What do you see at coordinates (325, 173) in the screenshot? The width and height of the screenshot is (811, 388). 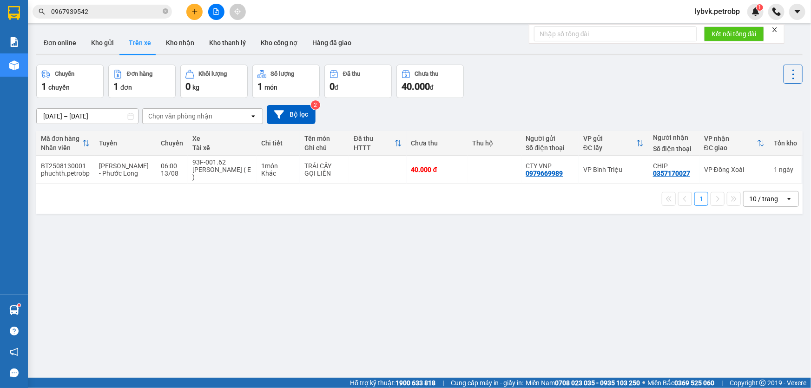 I see `div: GỌI LIỀN` at bounding box center [325, 173].